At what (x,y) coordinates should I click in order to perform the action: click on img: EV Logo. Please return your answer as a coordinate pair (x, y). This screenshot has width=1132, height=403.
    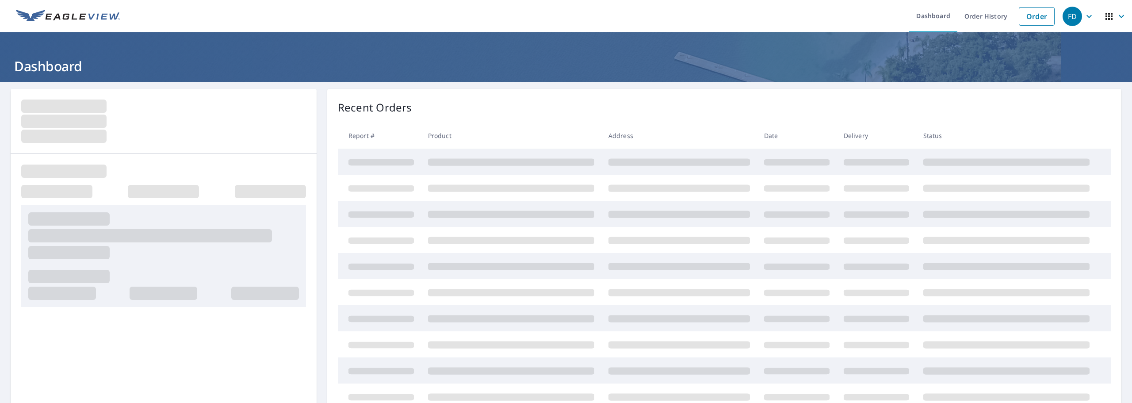
    Looking at the image, I should click on (68, 16).